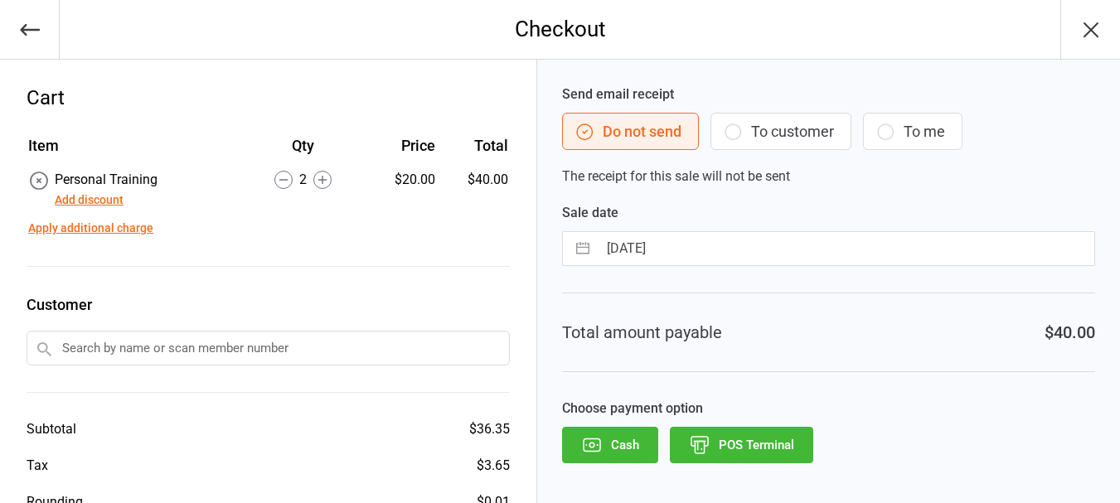  Describe the element at coordinates (828, 135) in the screenshot. I see `div: The receipt for this sale will not be sent` at that location.